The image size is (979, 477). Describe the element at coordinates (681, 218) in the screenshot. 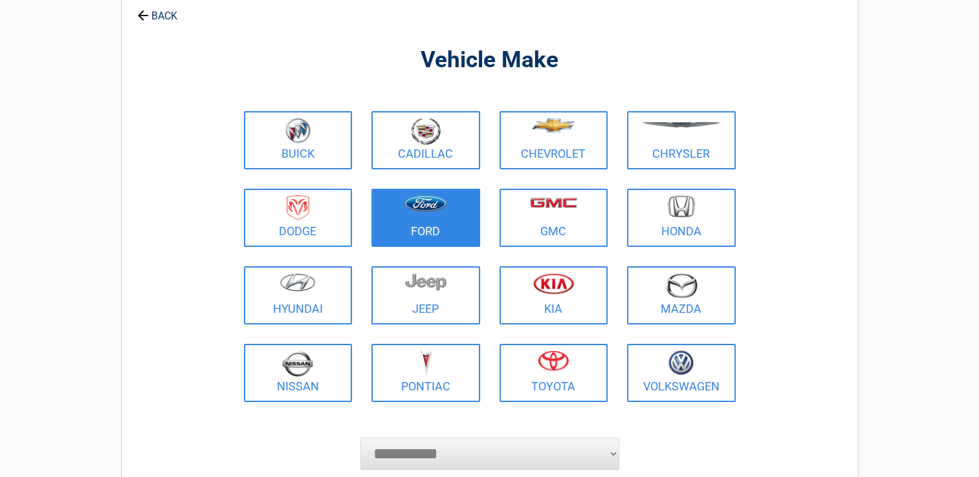

I see `a: Honda` at that location.